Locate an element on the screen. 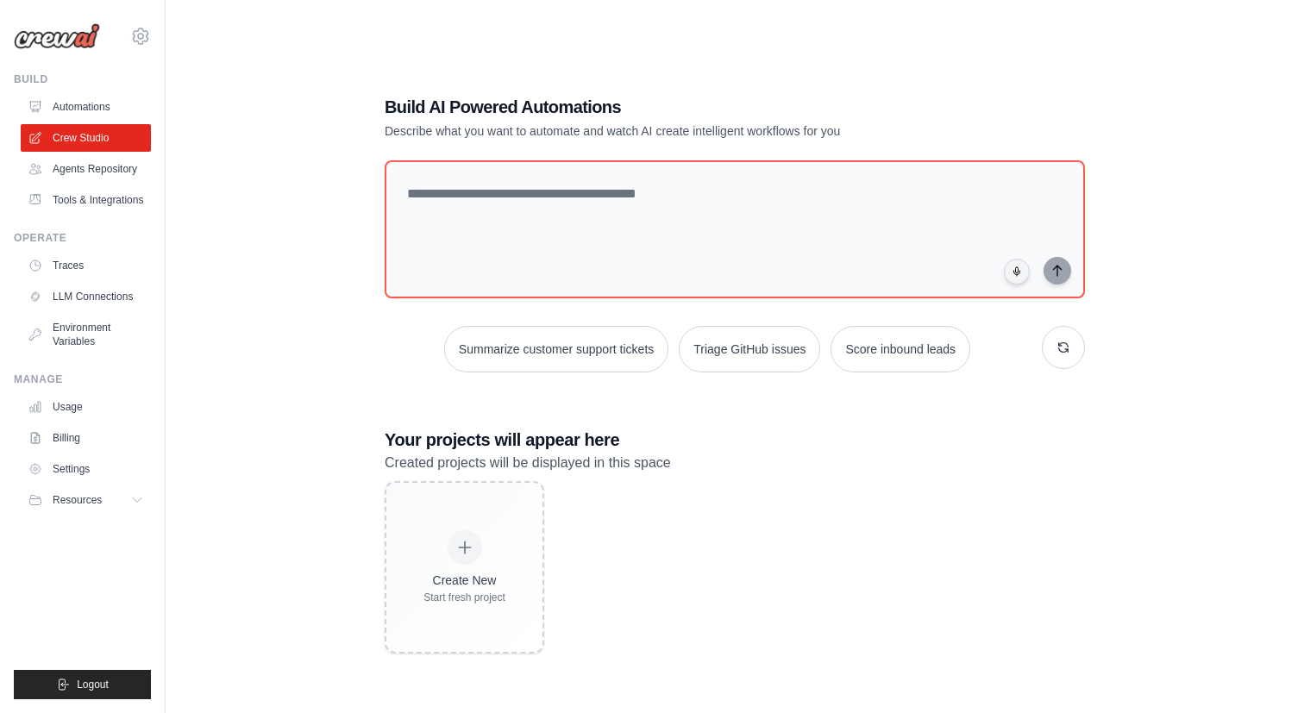 The width and height of the screenshot is (1304, 713). a: Crew Studio is located at coordinates (85, 138).